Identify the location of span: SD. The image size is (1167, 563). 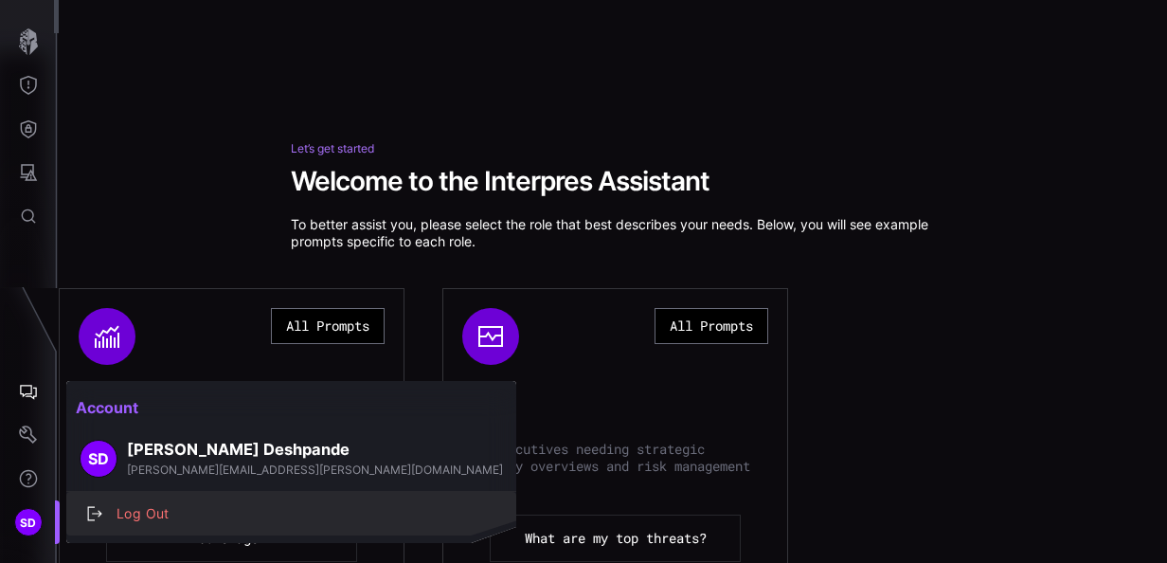
(99, 459).